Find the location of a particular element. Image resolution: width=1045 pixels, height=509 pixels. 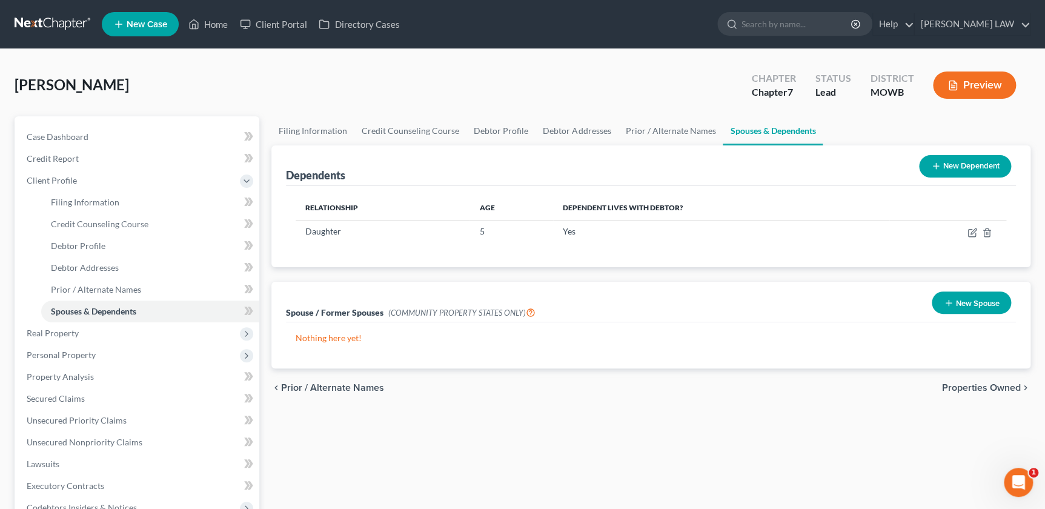

button: New Spouse is located at coordinates (971, 302).